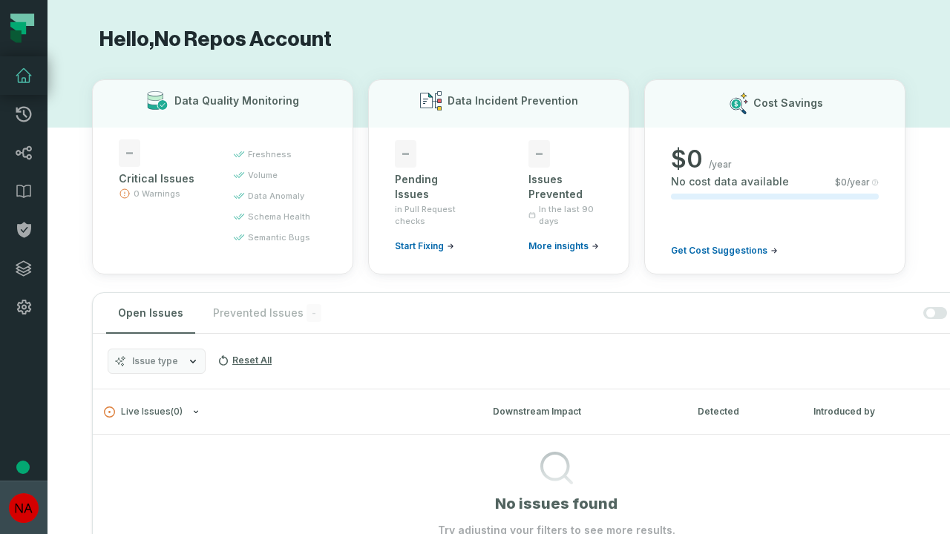 The width and height of the screenshot is (950, 534). I want to click on span: More insights, so click(558, 246).